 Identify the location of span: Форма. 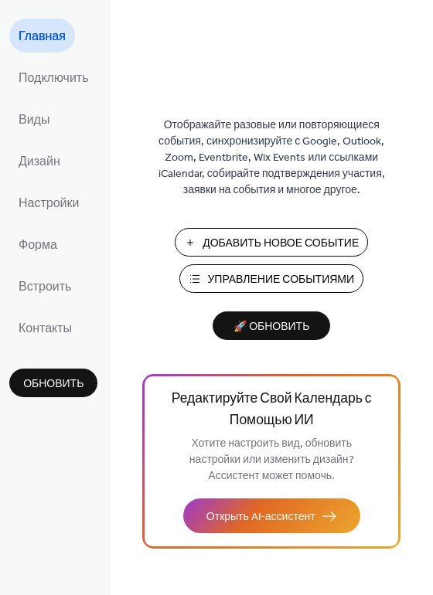
(38, 246).